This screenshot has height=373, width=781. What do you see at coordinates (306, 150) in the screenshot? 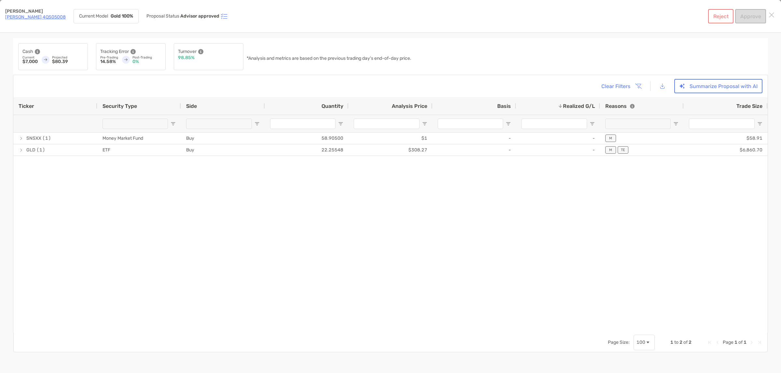
I see `div: 22.25548` at bounding box center [306, 150].